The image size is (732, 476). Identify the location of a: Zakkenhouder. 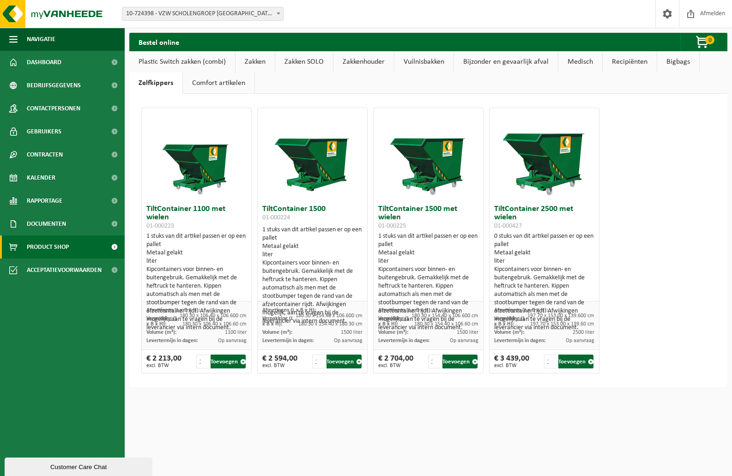
(364, 62).